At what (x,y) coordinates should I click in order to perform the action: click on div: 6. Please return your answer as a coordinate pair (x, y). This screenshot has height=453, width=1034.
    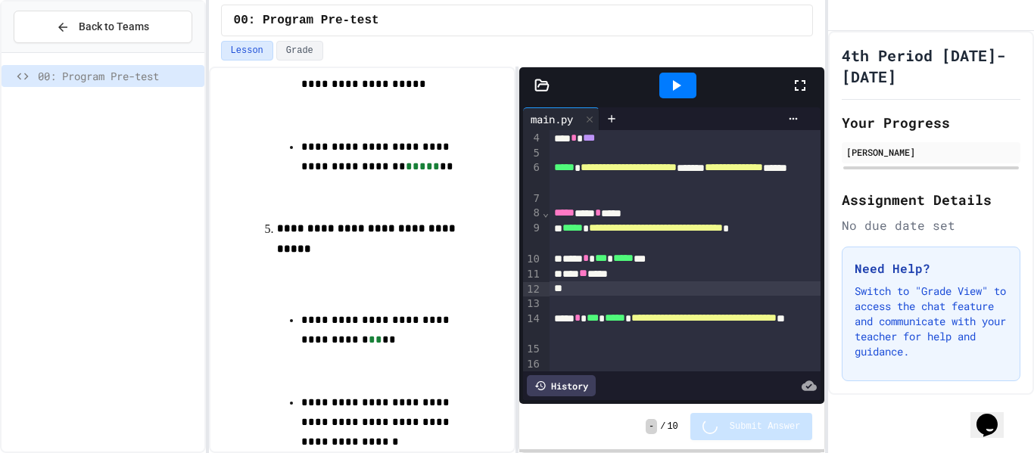
    Looking at the image, I should click on (532, 176).